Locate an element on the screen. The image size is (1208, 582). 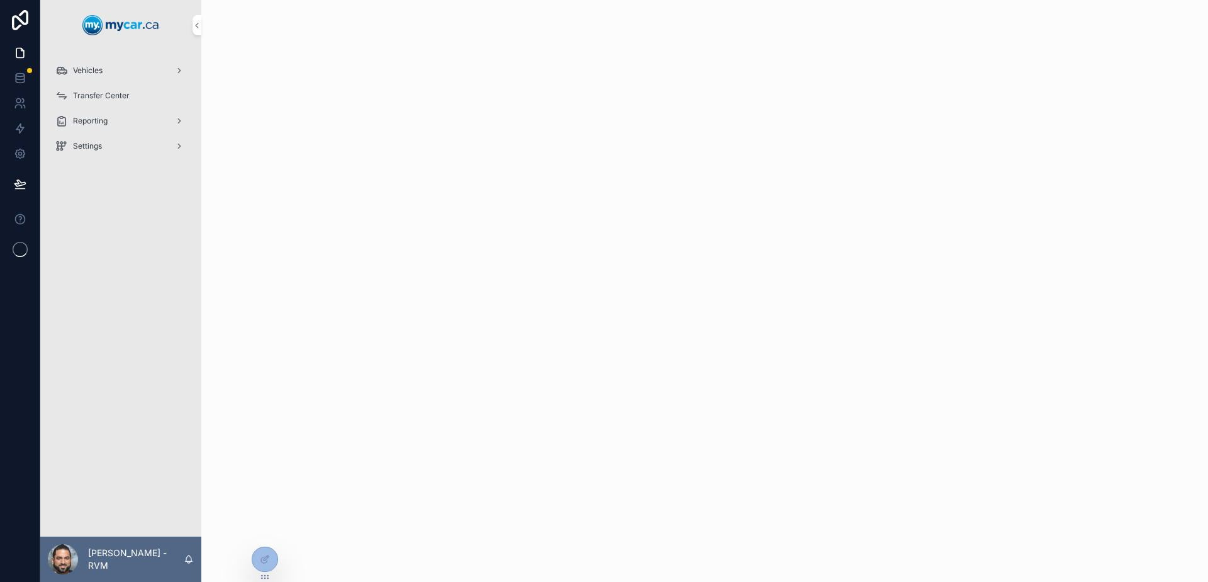
div: scrollable content is located at coordinates (121, 112).